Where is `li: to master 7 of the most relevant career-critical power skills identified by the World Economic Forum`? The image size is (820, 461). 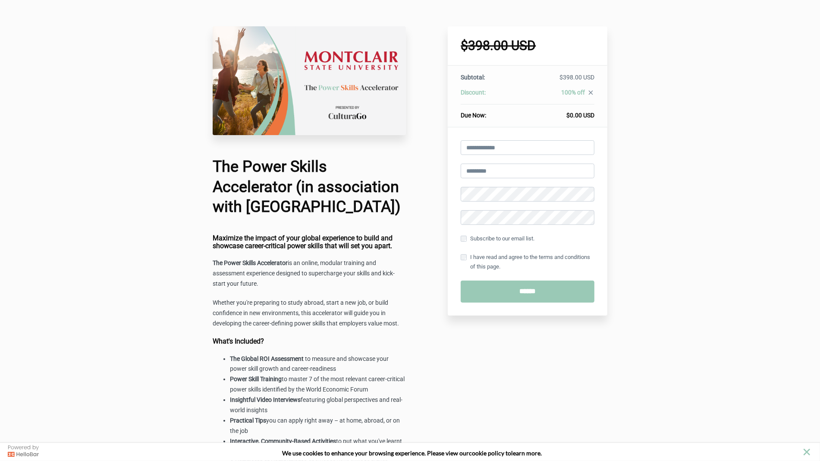 li: to master 7 of the most relevant career-critical power skills identified by the World Economic Forum is located at coordinates (318, 384).